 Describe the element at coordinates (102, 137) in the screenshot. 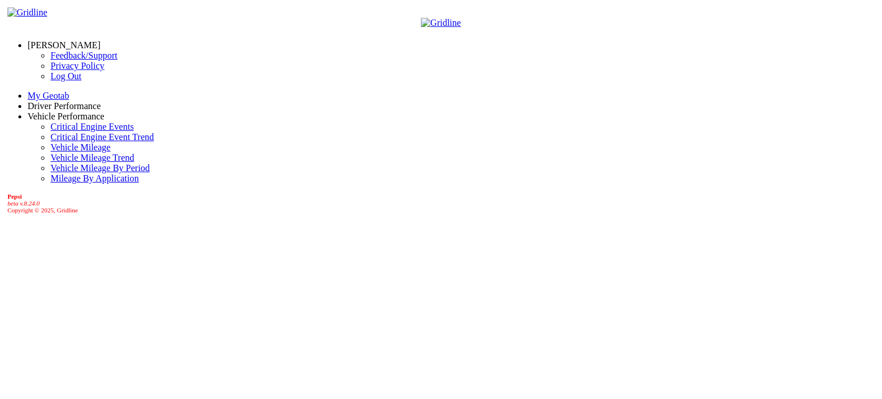

I see `a: Critical Engine Event Trend` at that location.